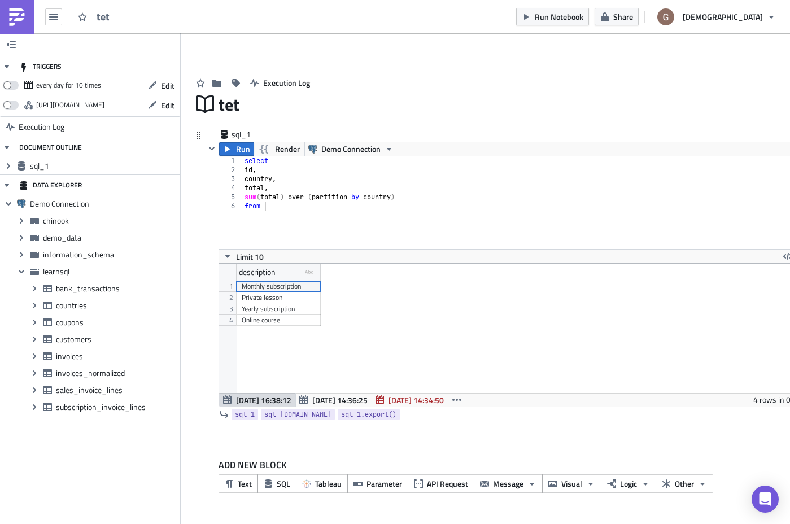  I want to click on button: Text, so click(238, 484).